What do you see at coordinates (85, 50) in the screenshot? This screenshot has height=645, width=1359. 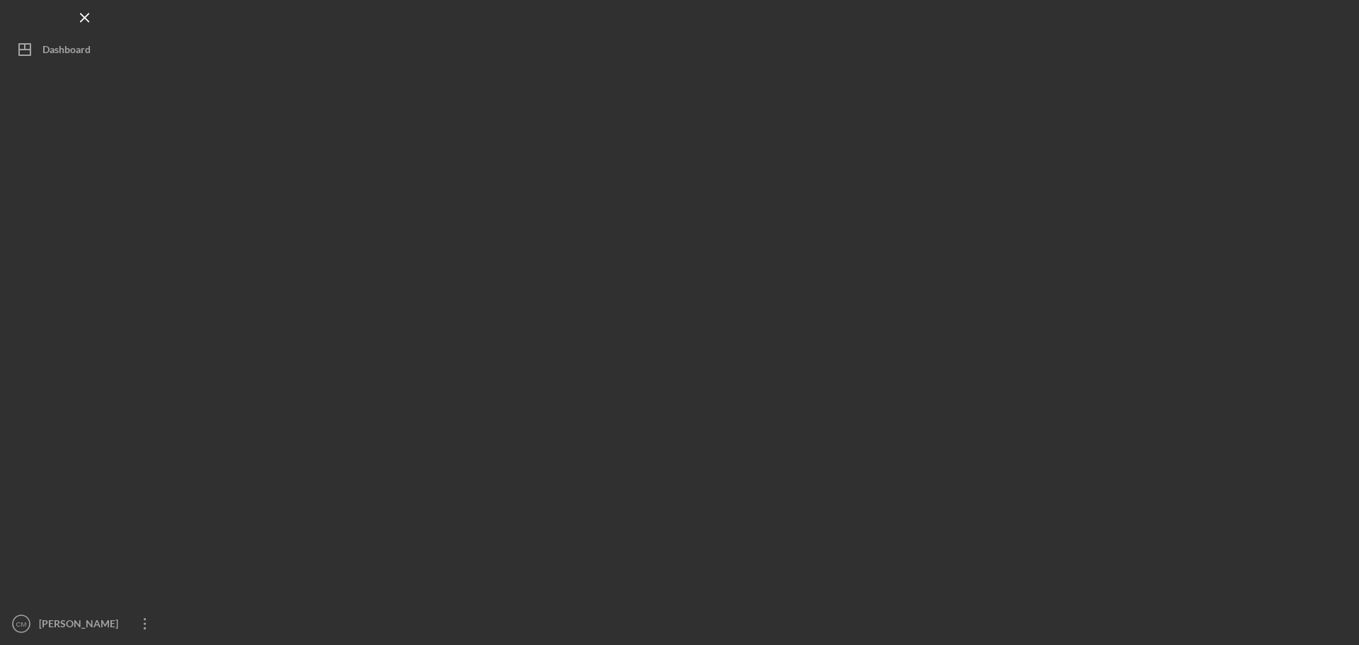 I see `button: Dashboard` at bounding box center [85, 50].